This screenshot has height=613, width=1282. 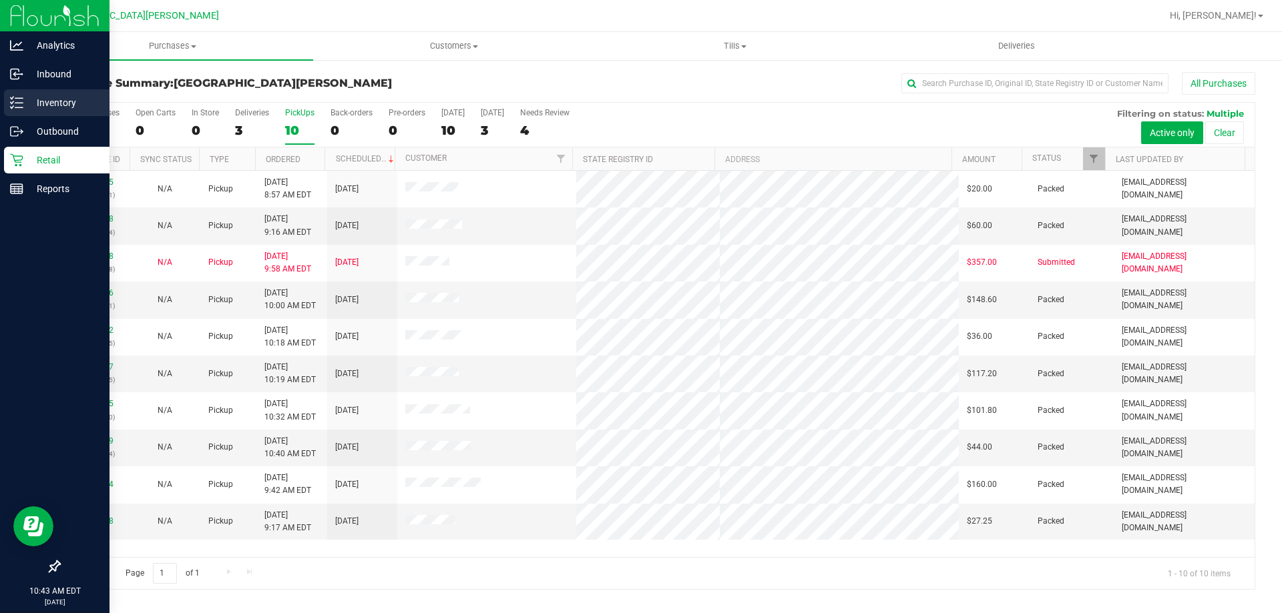 What do you see at coordinates (1016, 46) in the screenshot?
I see `a: Deliveries` at bounding box center [1016, 46].